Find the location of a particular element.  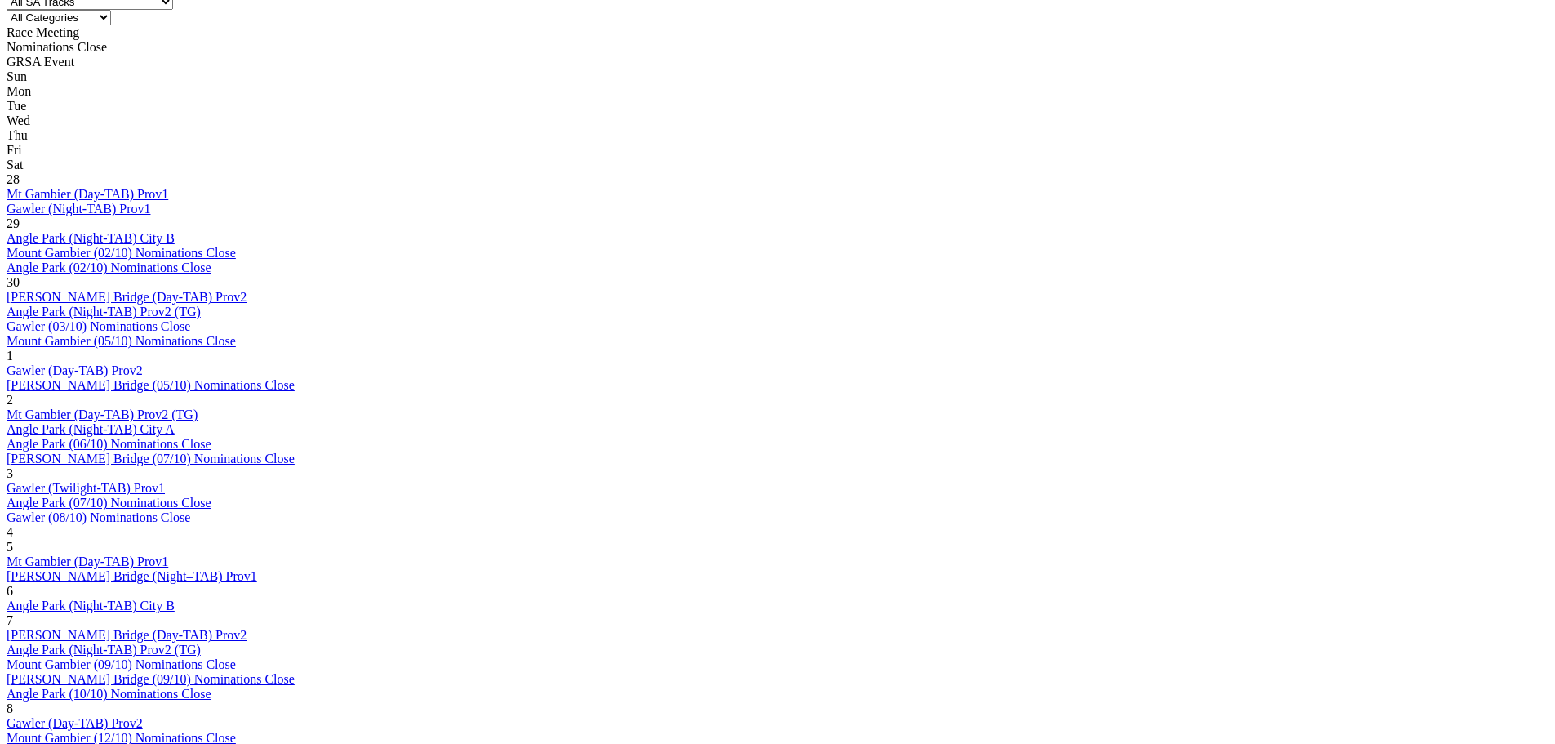

a: Gawler (Night-TAB) Prov1 is located at coordinates (78, 208).